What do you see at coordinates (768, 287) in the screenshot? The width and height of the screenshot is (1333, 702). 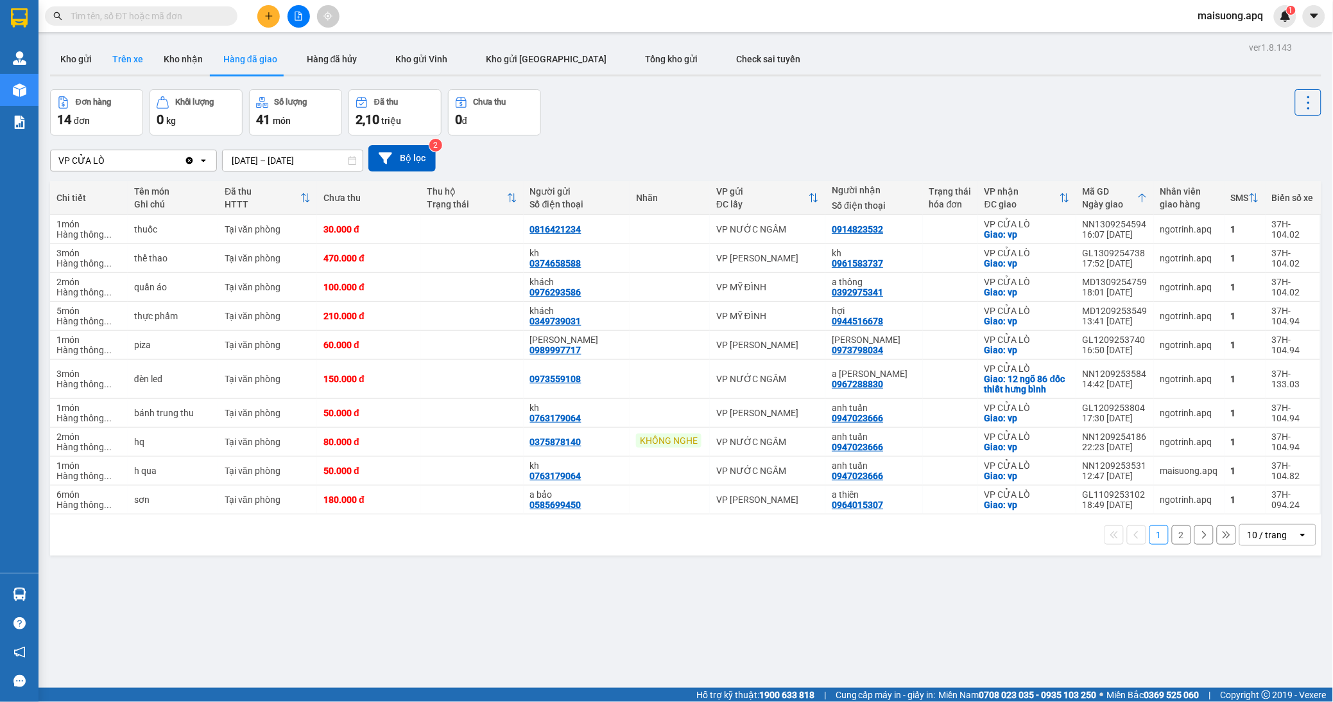 I see `div: VP MỸ ĐÌNH` at bounding box center [768, 287].